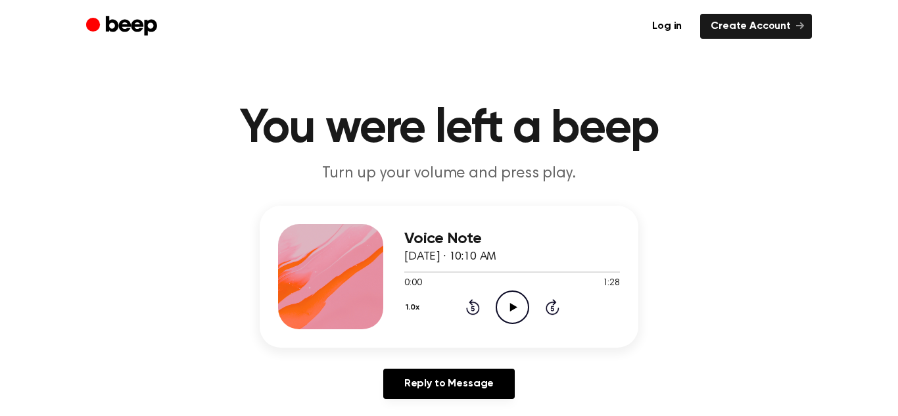 The image size is (898, 416). Describe the element at coordinates (611, 283) in the screenshot. I see `span: 1:28` at that location.